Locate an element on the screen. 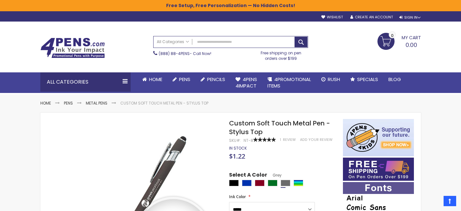  a: Metal Pens is located at coordinates (96, 103).